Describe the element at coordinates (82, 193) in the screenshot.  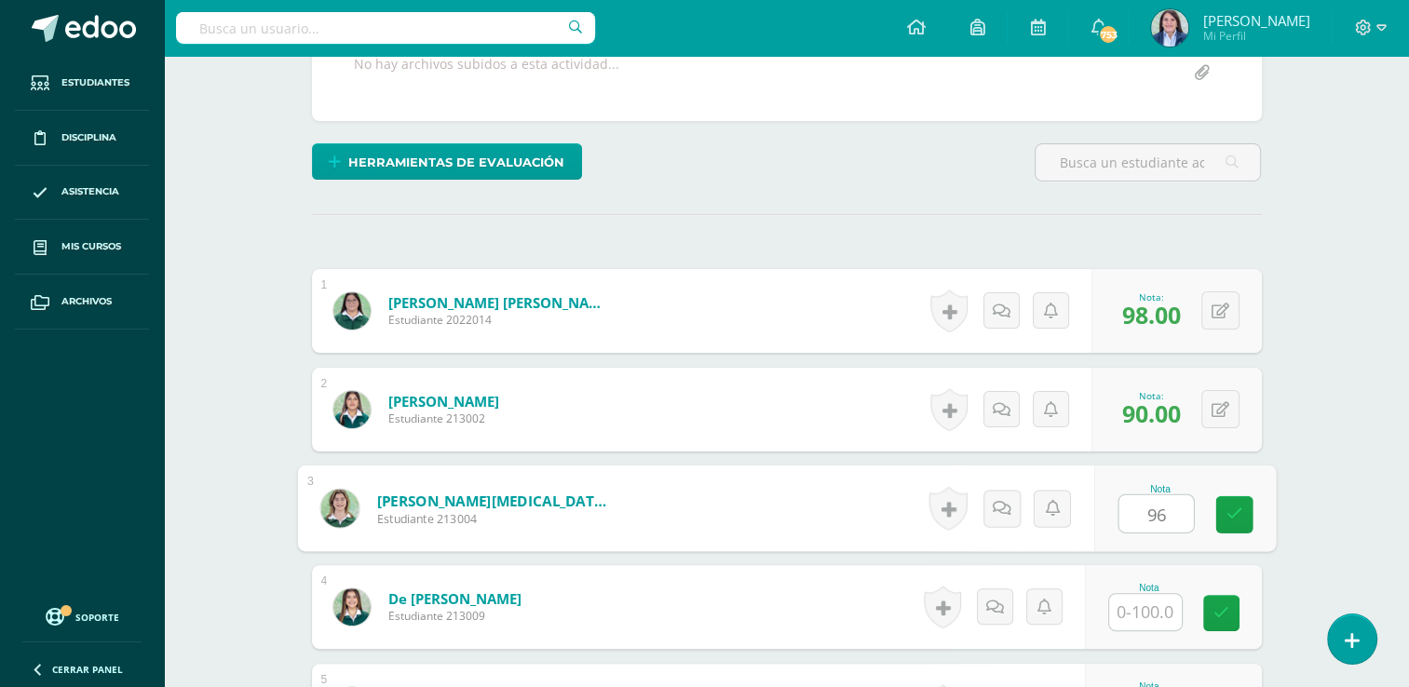
I see `a: Asistencia` at that location.